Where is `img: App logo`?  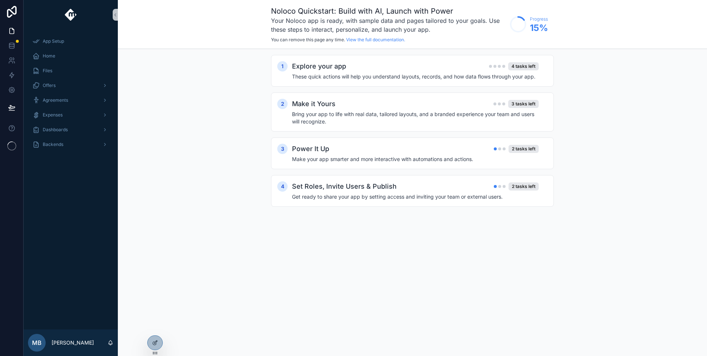
img: App logo is located at coordinates (71, 15).